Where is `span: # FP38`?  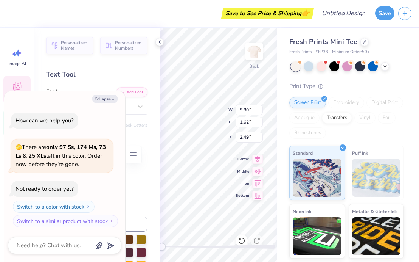
span: # FP38 is located at coordinates (322, 52).